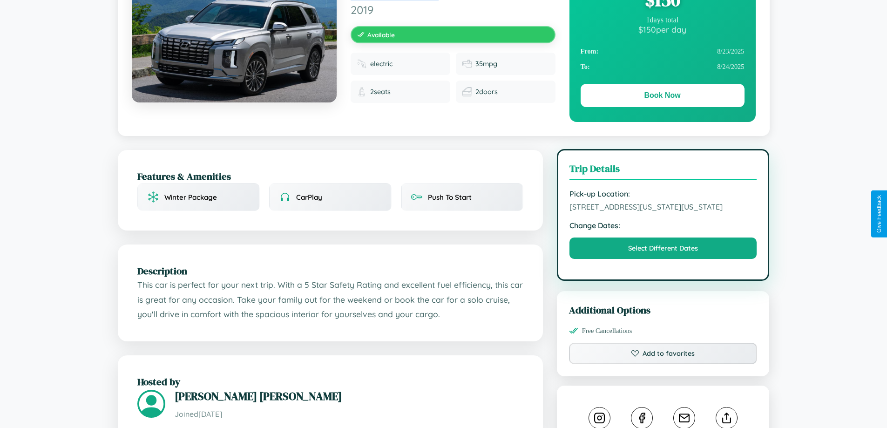 The image size is (887, 428). I want to click on button: Select Different Dates, so click(663, 248).